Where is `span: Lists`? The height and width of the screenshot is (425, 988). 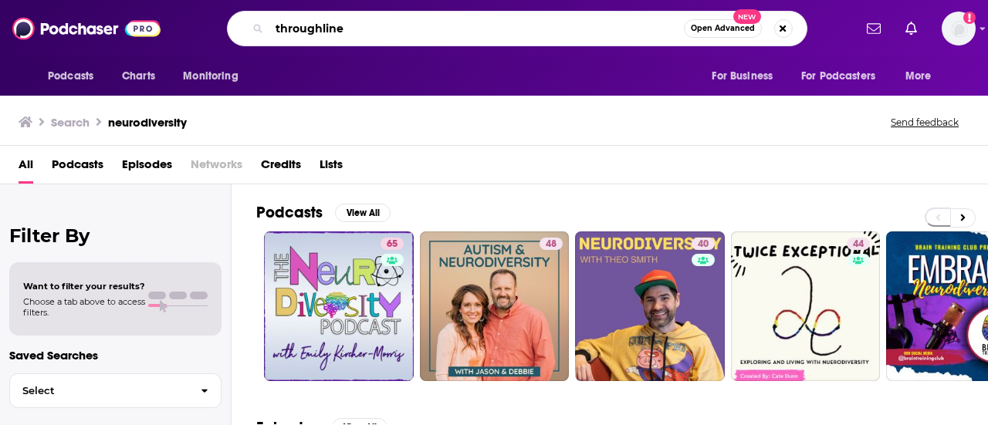 span: Lists is located at coordinates (331, 168).